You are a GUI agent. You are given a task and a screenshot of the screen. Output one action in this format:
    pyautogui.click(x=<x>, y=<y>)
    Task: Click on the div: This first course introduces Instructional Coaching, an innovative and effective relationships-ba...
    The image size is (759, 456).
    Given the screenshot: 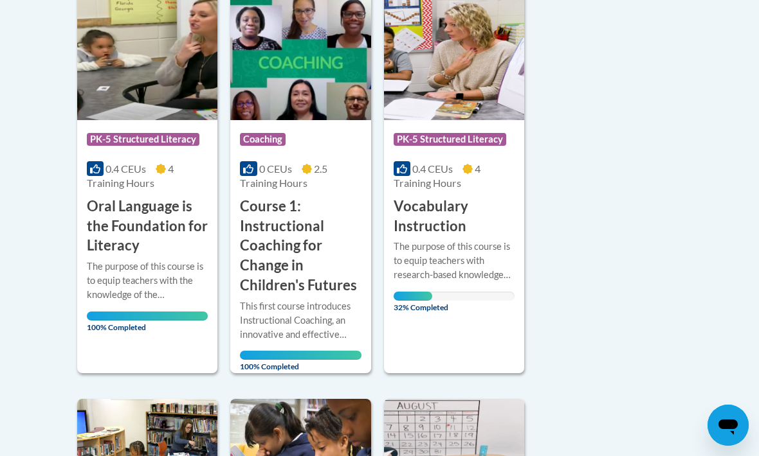 What is the action you would take?
    pyautogui.click(x=300, y=321)
    